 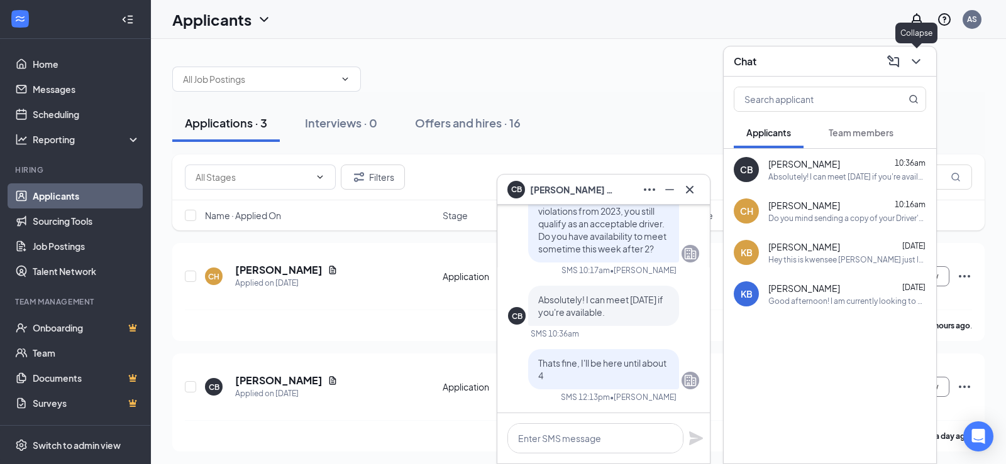 What do you see at coordinates (373, 177) in the screenshot?
I see `button: Filter Filters` at bounding box center [373, 177].